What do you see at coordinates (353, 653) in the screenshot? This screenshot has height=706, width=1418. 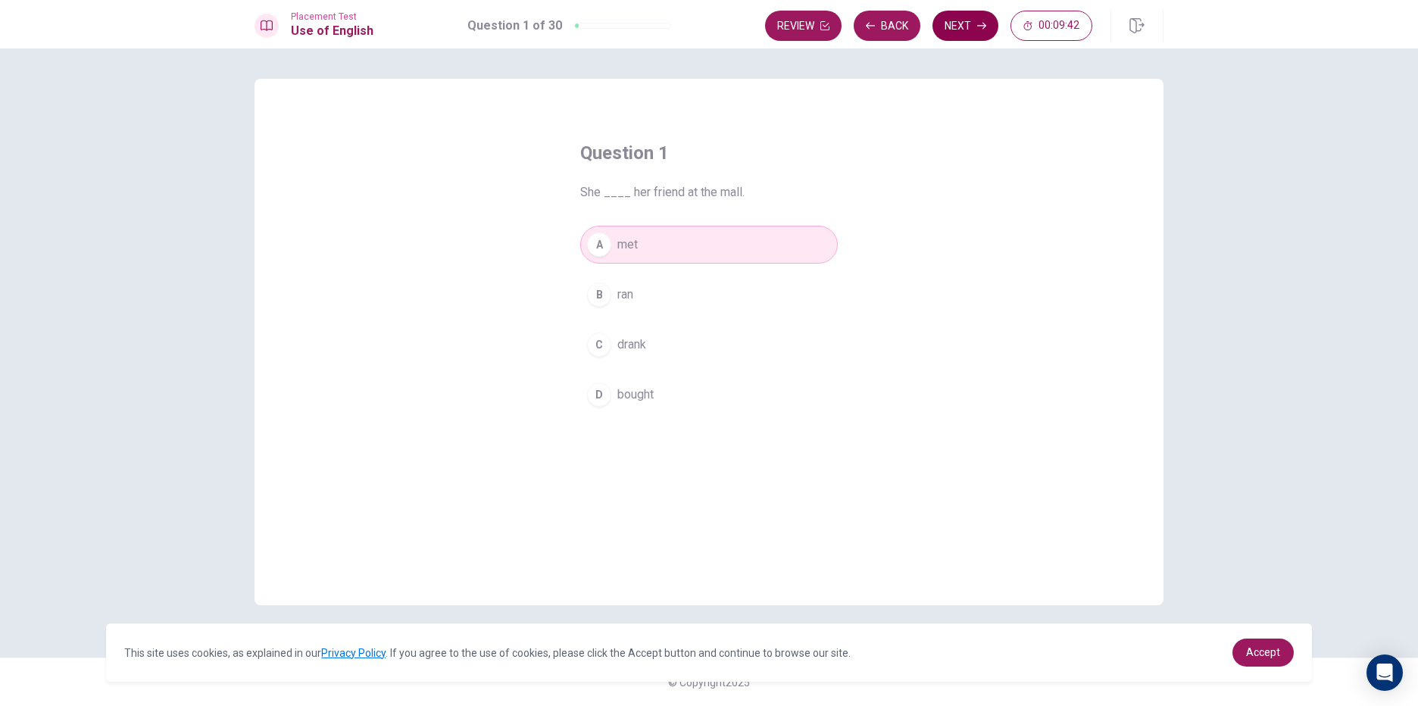 I see `a: Privacy Policy` at bounding box center [353, 653].